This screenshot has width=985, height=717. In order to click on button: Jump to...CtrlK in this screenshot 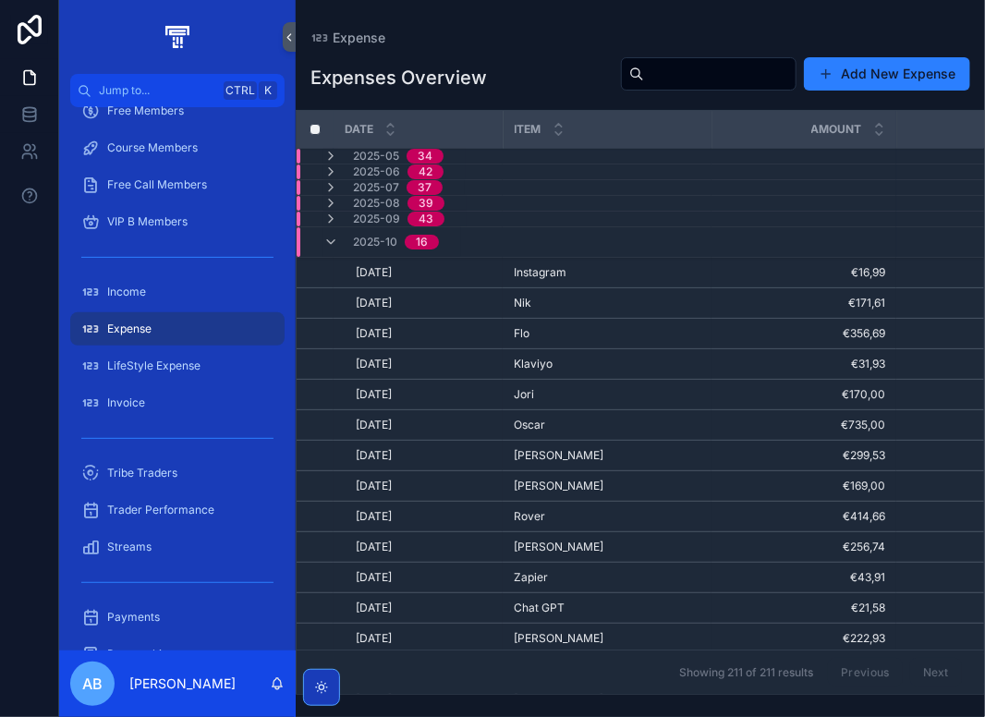, I will do `click(177, 91)`.